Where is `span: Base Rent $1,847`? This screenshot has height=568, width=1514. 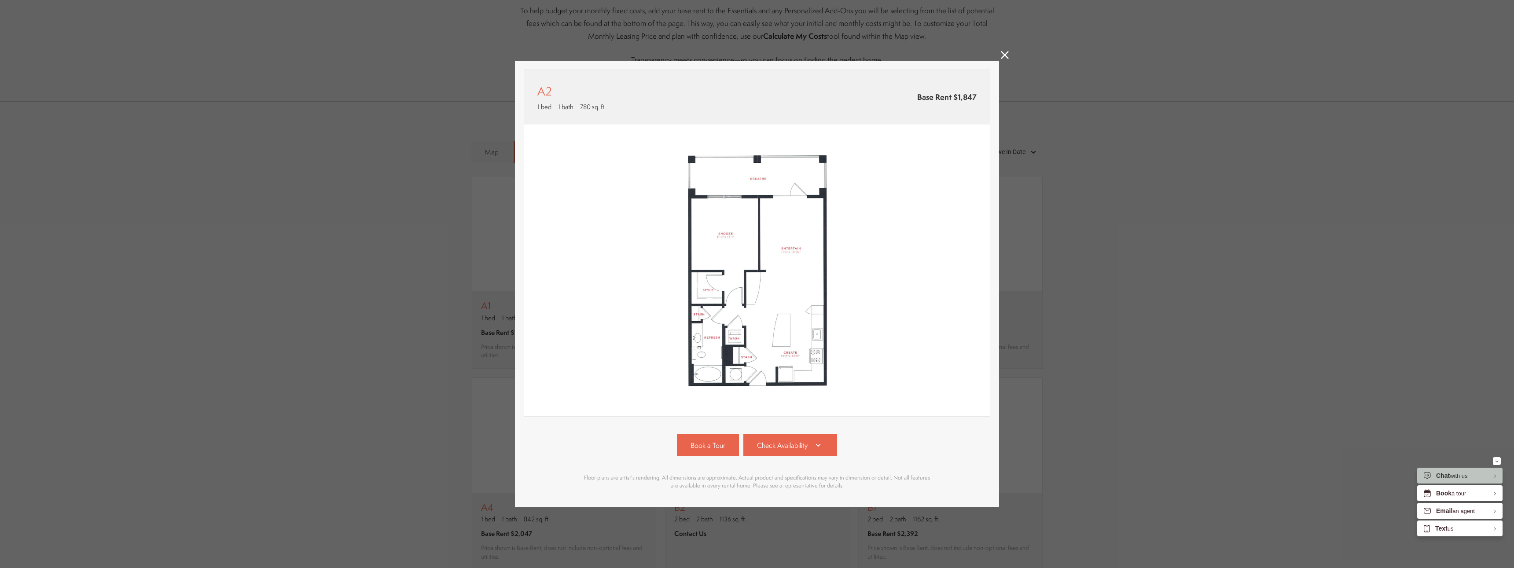 span: Base Rent $1,847 is located at coordinates (947, 97).